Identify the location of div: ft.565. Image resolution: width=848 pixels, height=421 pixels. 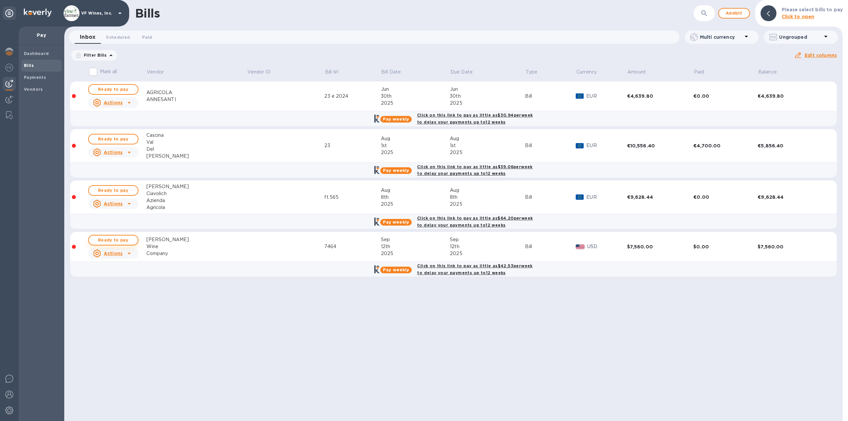
(352, 197).